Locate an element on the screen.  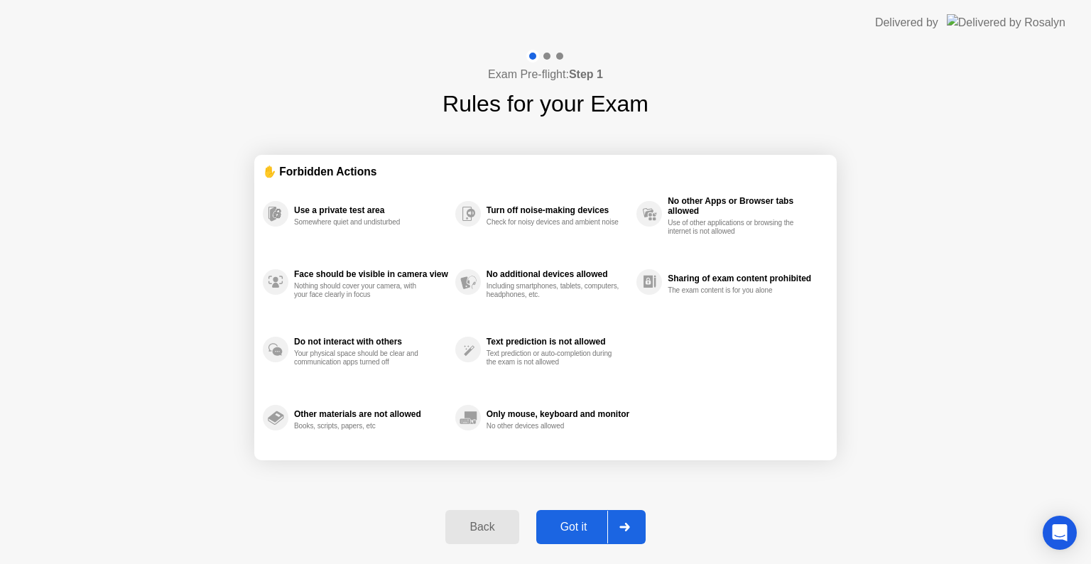
div: Face should be visible in camera view is located at coordinates (371, 274).